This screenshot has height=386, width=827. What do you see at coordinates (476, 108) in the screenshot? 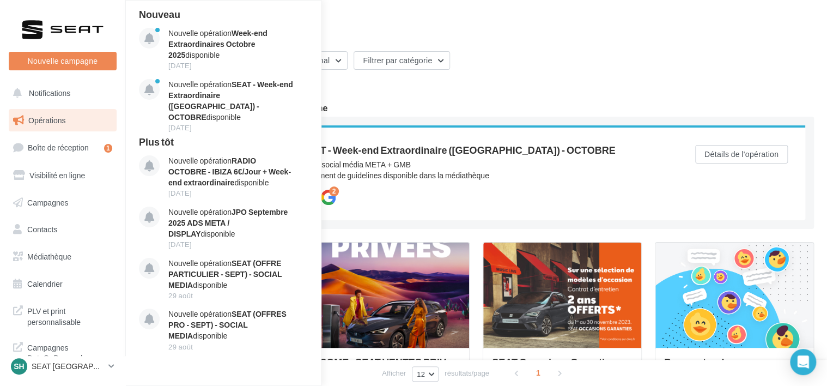
I see `div: Opérations recommandées par votre enseigne` at bounding box center [476, 108].